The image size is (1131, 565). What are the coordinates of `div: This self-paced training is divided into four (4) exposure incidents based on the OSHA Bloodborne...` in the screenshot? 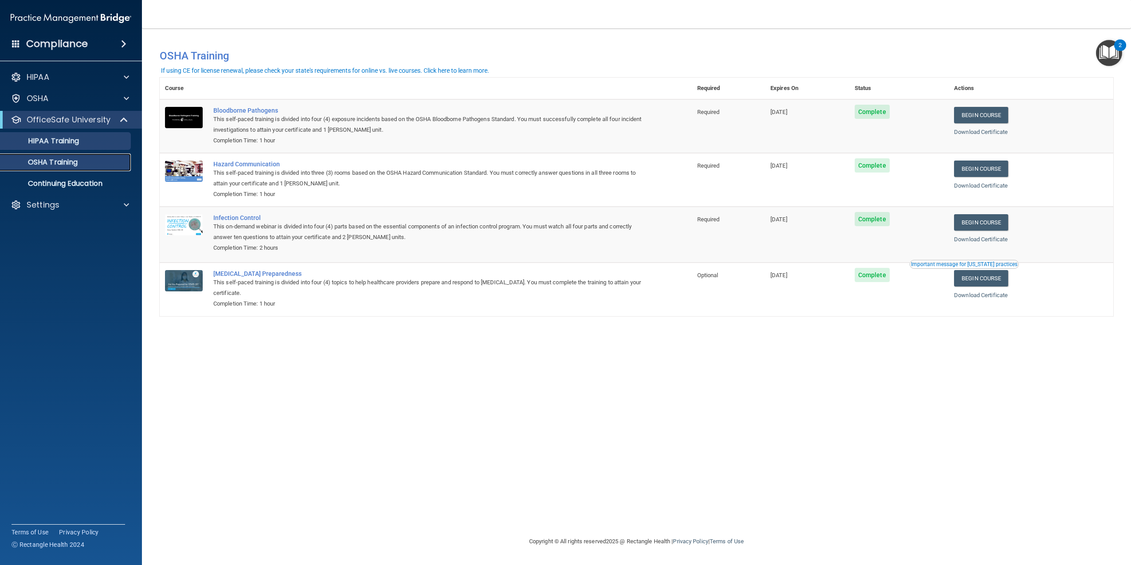 It's located at (430, 125).